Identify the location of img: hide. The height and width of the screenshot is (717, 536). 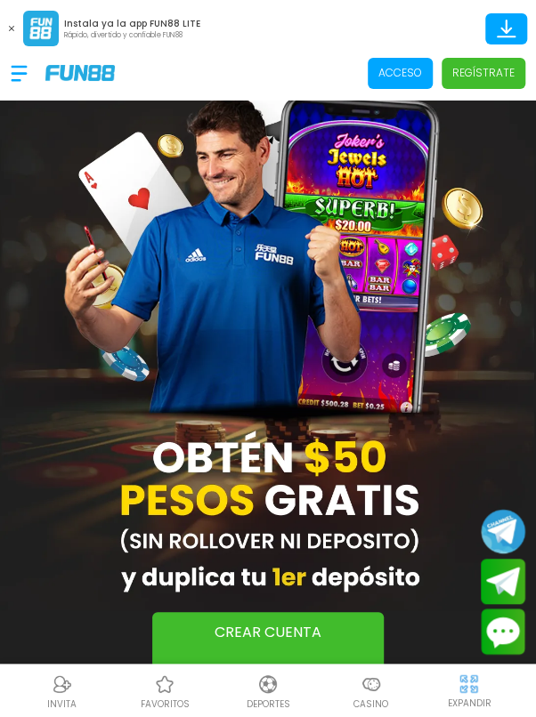
(468, 683).